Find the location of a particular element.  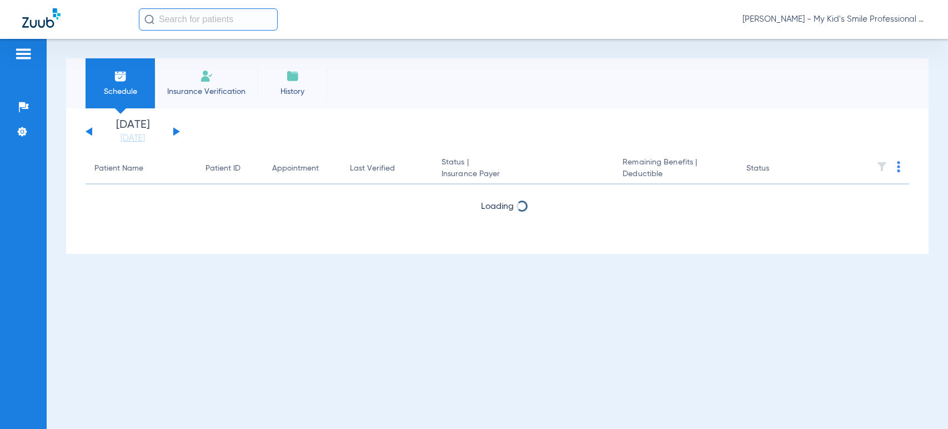

th: Remaining Benefits | is located at coordinates (675, 169).